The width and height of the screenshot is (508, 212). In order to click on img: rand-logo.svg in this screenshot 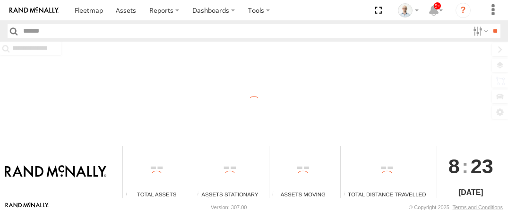, I will do `click(34, 10)`.